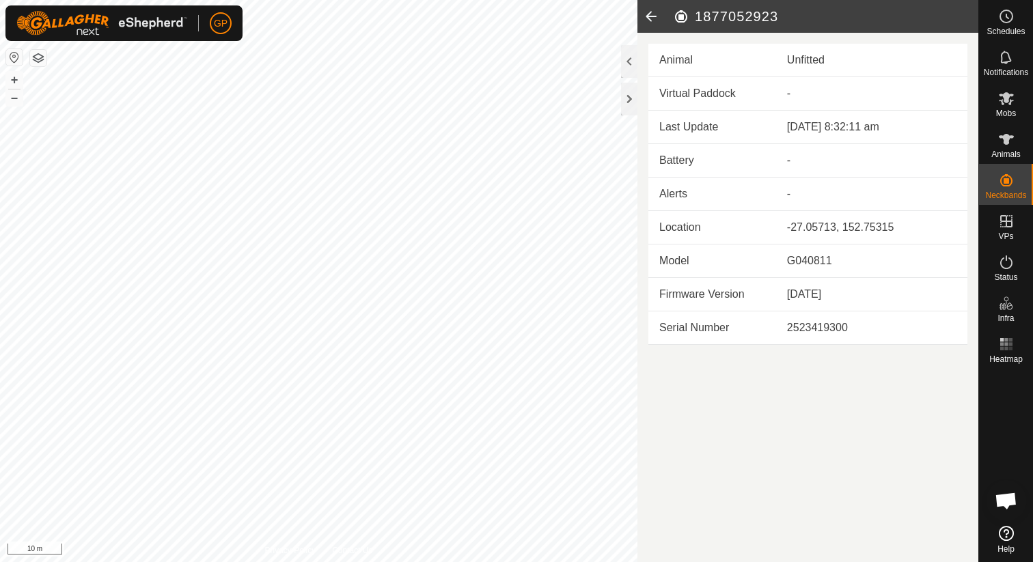  I want to click on button: Reset Map, so click(14, 57).